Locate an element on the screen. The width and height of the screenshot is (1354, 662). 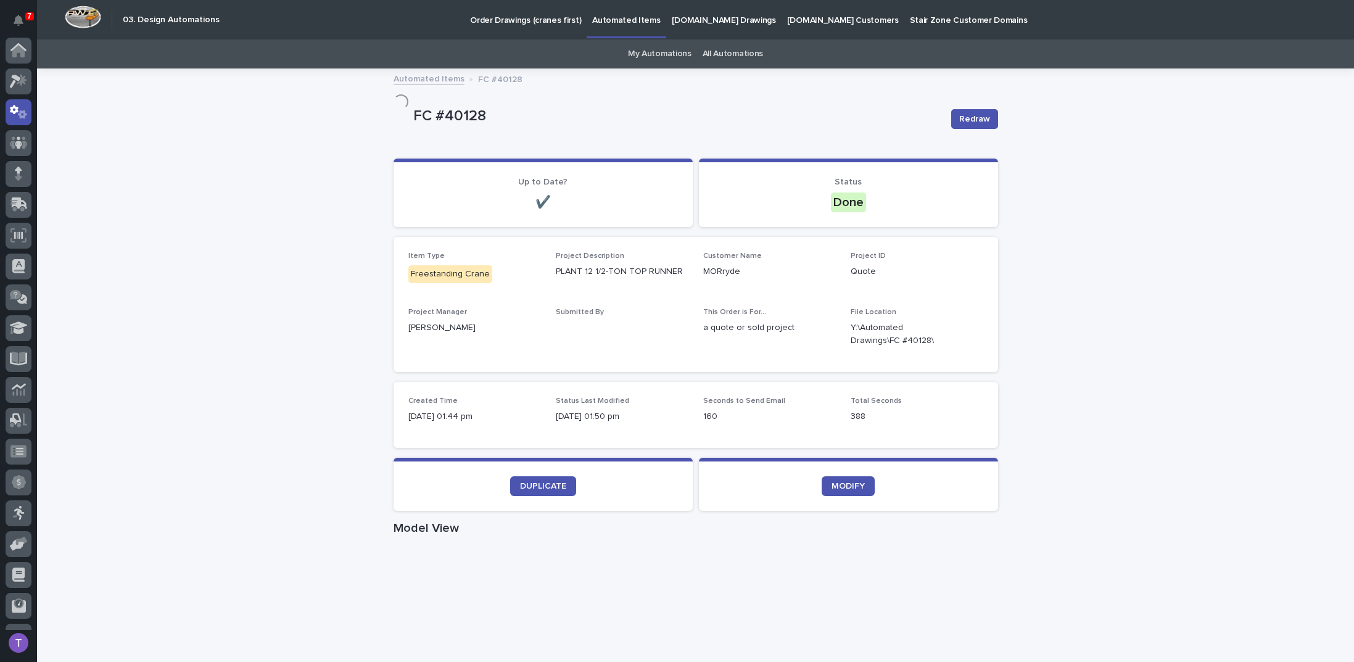
span: Redraw is located at coordinates (975, 119).